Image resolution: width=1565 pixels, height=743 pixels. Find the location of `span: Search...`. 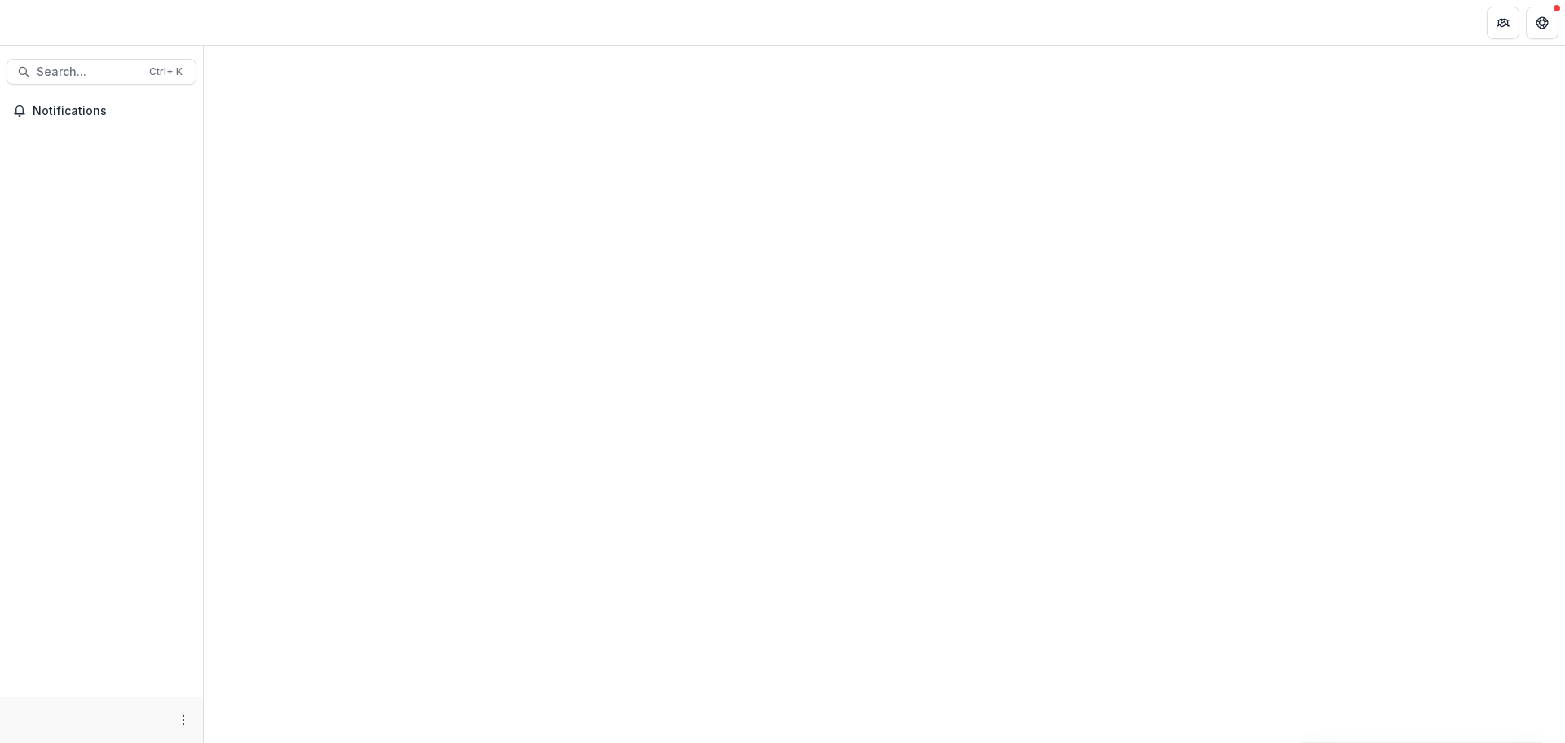

span: Search... is located at coordinates (88, 72).